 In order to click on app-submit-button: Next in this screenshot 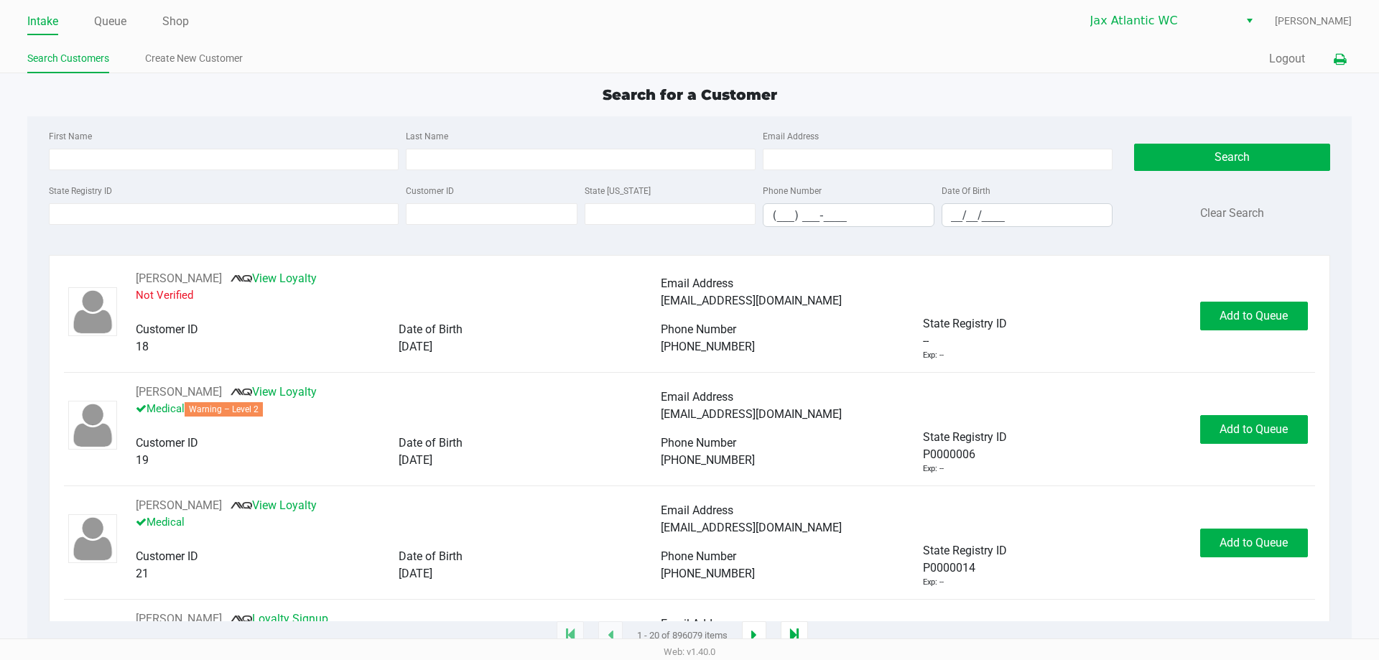, I will do `click(754, 636)`.